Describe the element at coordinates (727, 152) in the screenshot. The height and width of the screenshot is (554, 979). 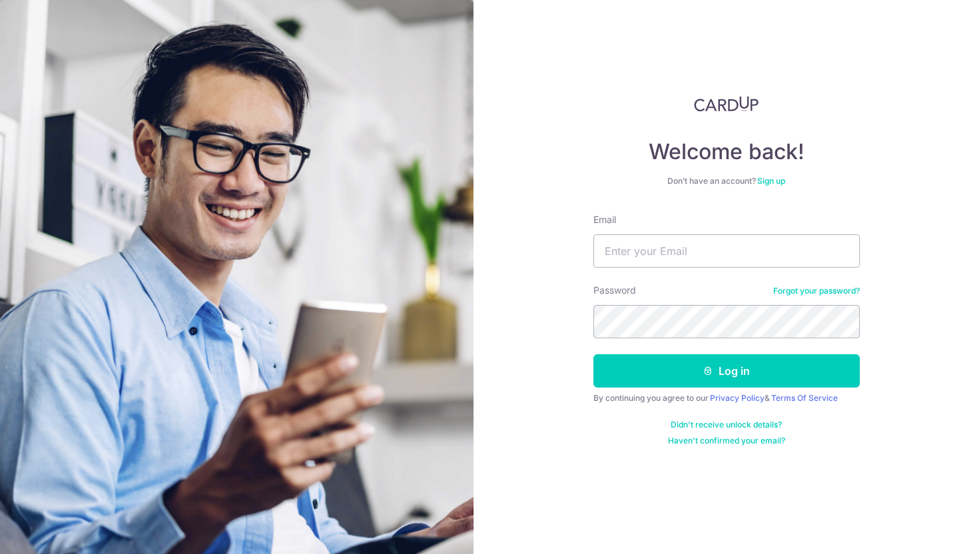
I see `h4: Welcome back!` at that location.